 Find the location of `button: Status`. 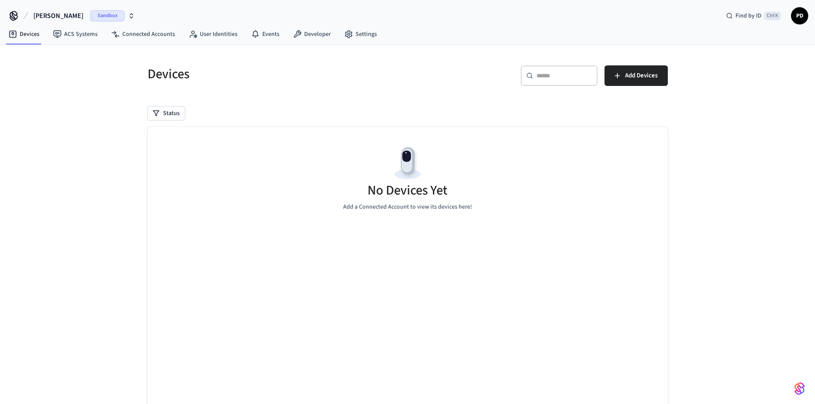

button: Status is located at coordinates (166, 113).